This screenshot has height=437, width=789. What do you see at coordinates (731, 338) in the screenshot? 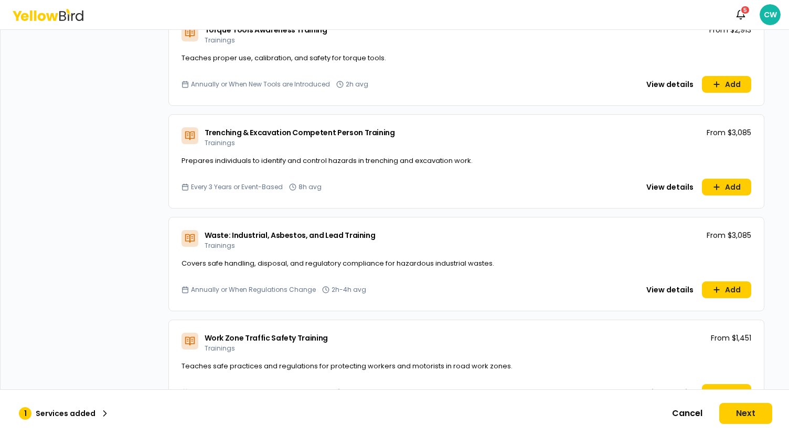
I see `p: From $1,451` at bounding box center [731, 338].